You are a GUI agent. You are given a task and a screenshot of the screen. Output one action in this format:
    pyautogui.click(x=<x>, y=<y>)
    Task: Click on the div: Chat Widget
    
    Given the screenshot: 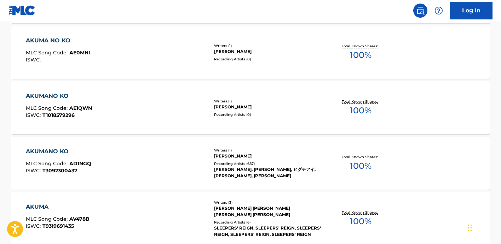 What is the action you would take?
    pyautogui.click(x=483, y=227)
    